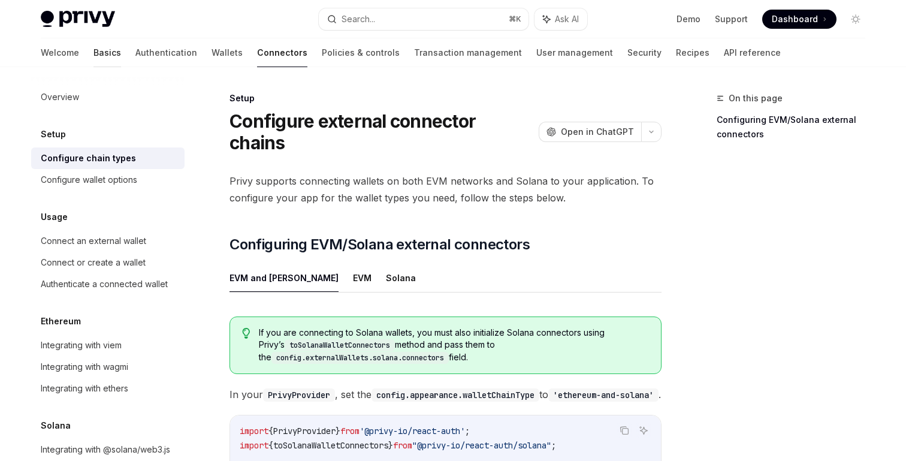 The width and height of the screenshot is (906, 461). I want to click on div: Configure chain types, so click(88, 158).